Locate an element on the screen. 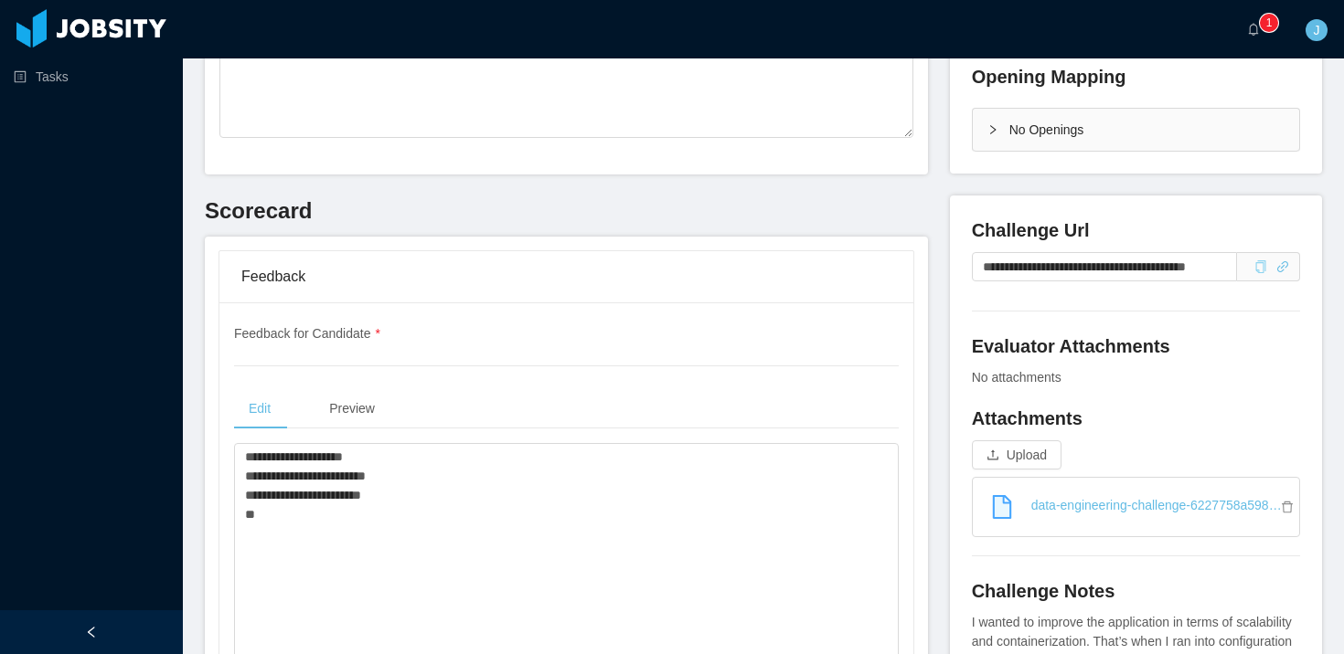  a: Remove file is located at coordinates (1290, 508).